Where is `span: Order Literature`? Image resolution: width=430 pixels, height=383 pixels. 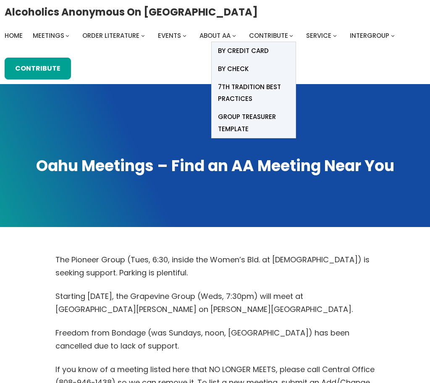 span: Order Literature is located at coordinates (111, 35).